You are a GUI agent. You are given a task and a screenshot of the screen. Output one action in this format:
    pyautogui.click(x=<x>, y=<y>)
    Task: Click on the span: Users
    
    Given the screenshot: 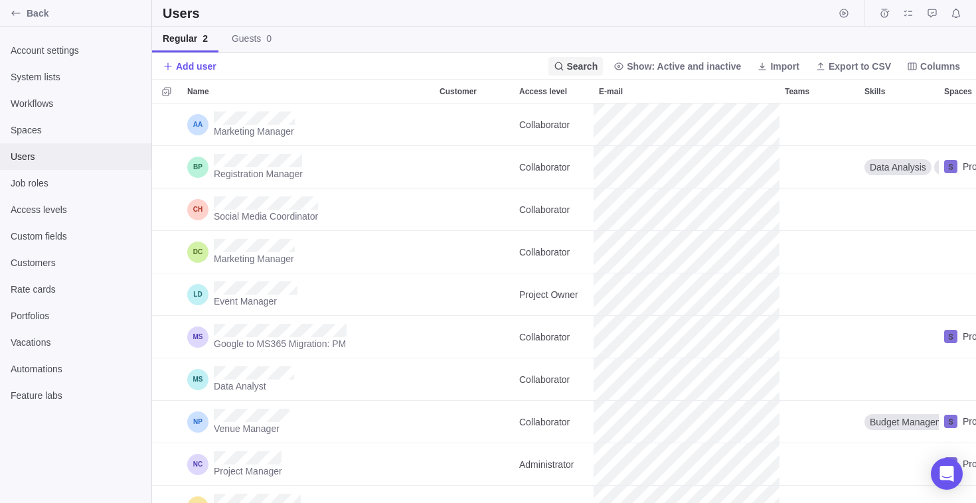 What is the action you would take?
    pyautogui.click(x=76, y=157)
    